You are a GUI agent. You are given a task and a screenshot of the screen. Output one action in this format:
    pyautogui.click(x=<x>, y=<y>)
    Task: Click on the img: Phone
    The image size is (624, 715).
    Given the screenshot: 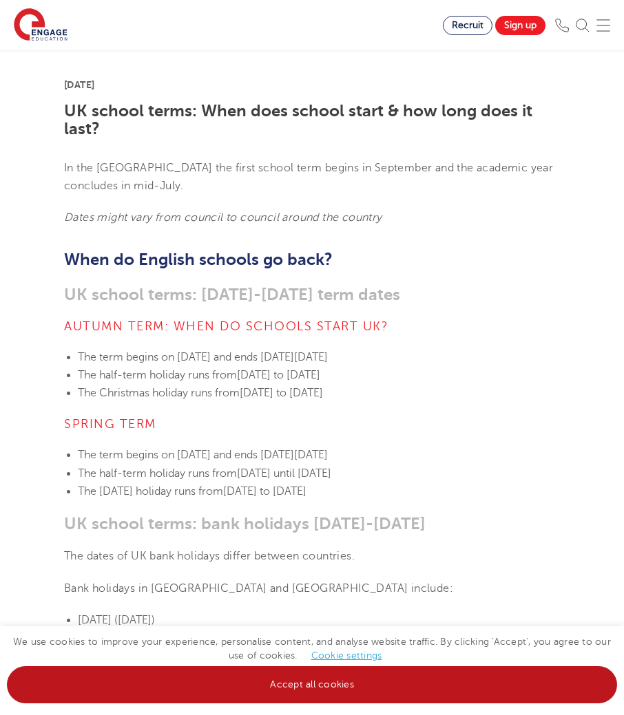 What is the action you would take?
    pyautogui.click(x=562, y=25)
    